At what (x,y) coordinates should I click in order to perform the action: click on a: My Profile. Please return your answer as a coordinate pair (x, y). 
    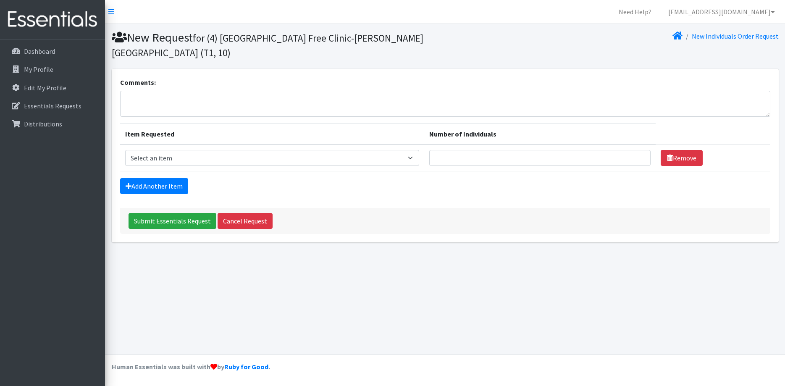
    Looking at the image, I should click on (53, 69).